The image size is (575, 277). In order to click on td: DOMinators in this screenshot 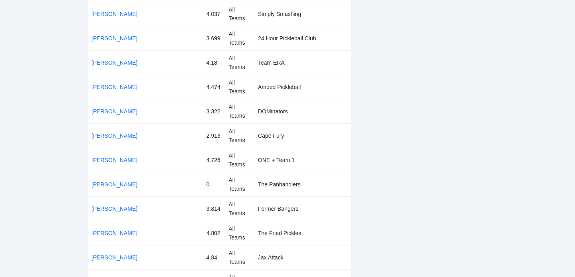, I will do `click(303, 111)`.